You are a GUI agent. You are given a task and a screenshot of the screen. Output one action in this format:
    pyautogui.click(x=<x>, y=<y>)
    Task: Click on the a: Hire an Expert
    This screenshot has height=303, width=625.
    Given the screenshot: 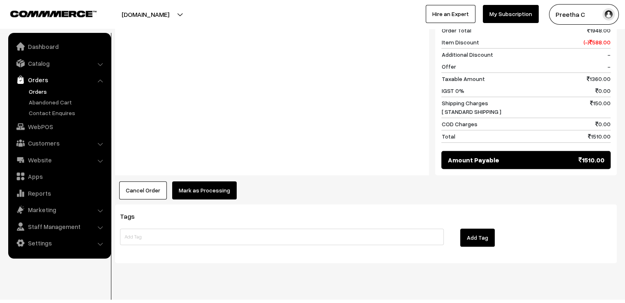 What is the action you would take?
    pyautogui.click(x=450, y=14)
    